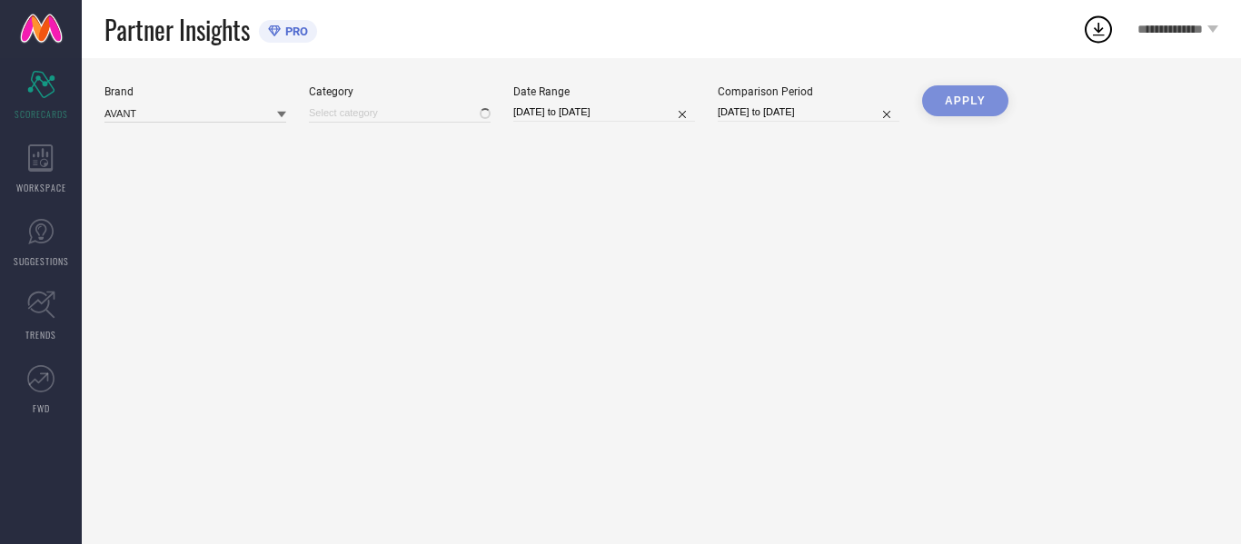 Image resolution: width=1241 pixels, height=544 pixels. I want to click on input: Select comparison period, so click(808, 112).